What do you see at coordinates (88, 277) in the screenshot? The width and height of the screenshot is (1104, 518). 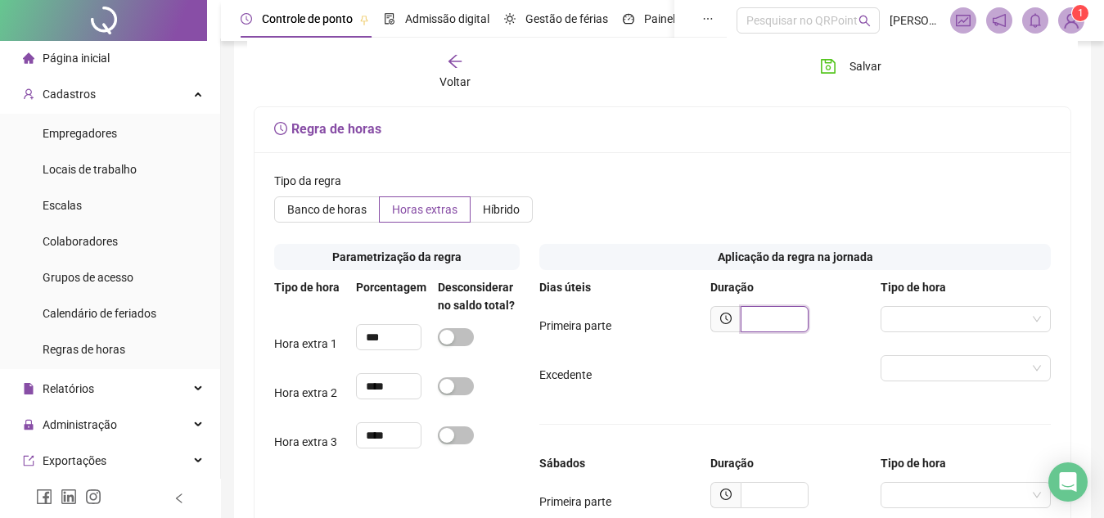 I see `span: Grupos de acesso` at bounding box center [88, 277].